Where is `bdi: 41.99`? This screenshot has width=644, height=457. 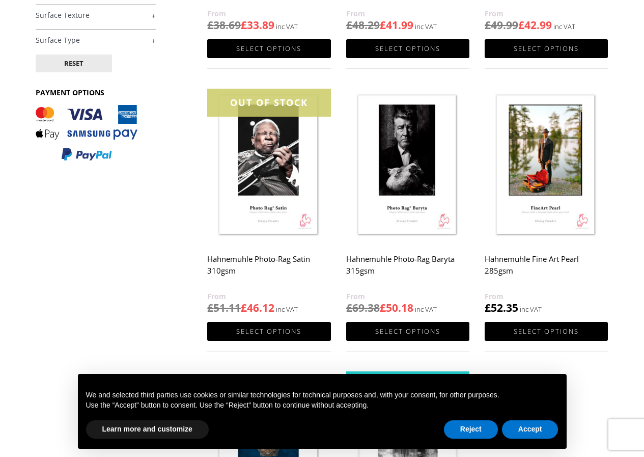 bdi: 41.99 is located at coordinates (397, 25).